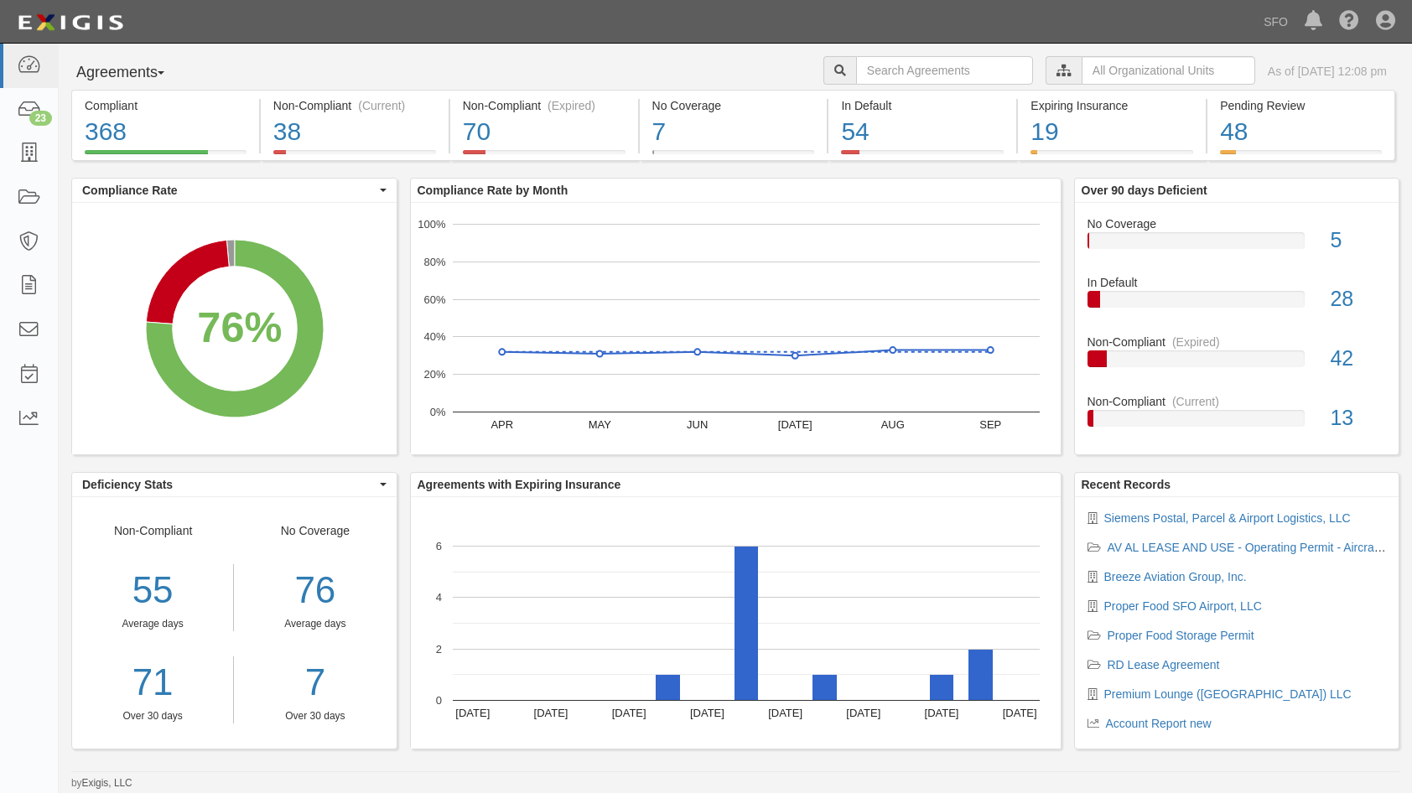 The image size is (1412, 793). Describe the element at coordinates (544, 132) in the screenshot. I see `div: 70` at that location.